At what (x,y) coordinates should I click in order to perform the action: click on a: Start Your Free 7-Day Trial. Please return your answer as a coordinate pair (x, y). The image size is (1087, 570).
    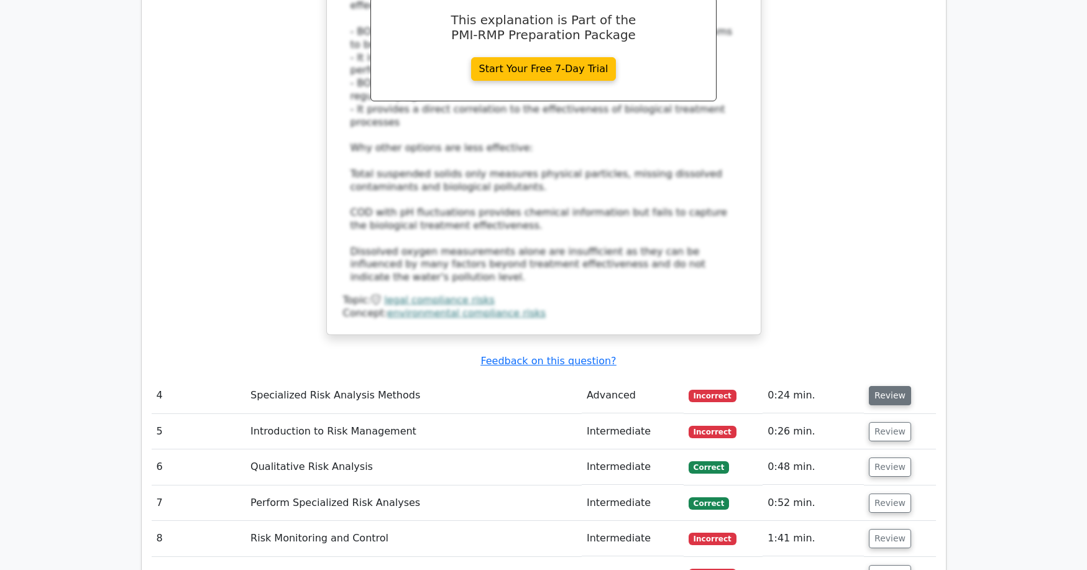
    Looking at the image, I should click on (544, 69).